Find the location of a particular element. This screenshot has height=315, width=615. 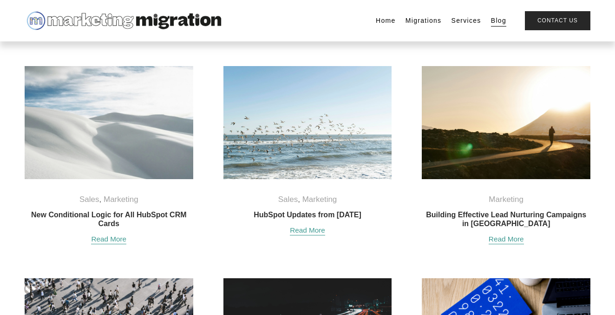

a: Home is located at coordinates (386, 20).